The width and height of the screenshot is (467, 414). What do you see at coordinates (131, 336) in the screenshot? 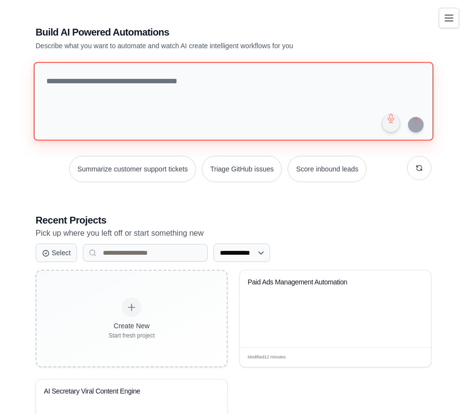
I see `div: Start fresh project` at bounding box center [131, 336].